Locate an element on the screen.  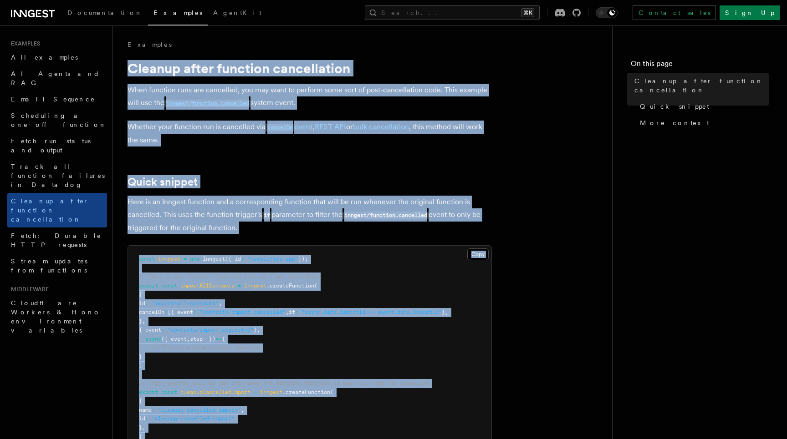
span: // This is our "import" function that will get cancelled is located at coordinates (228, 277).